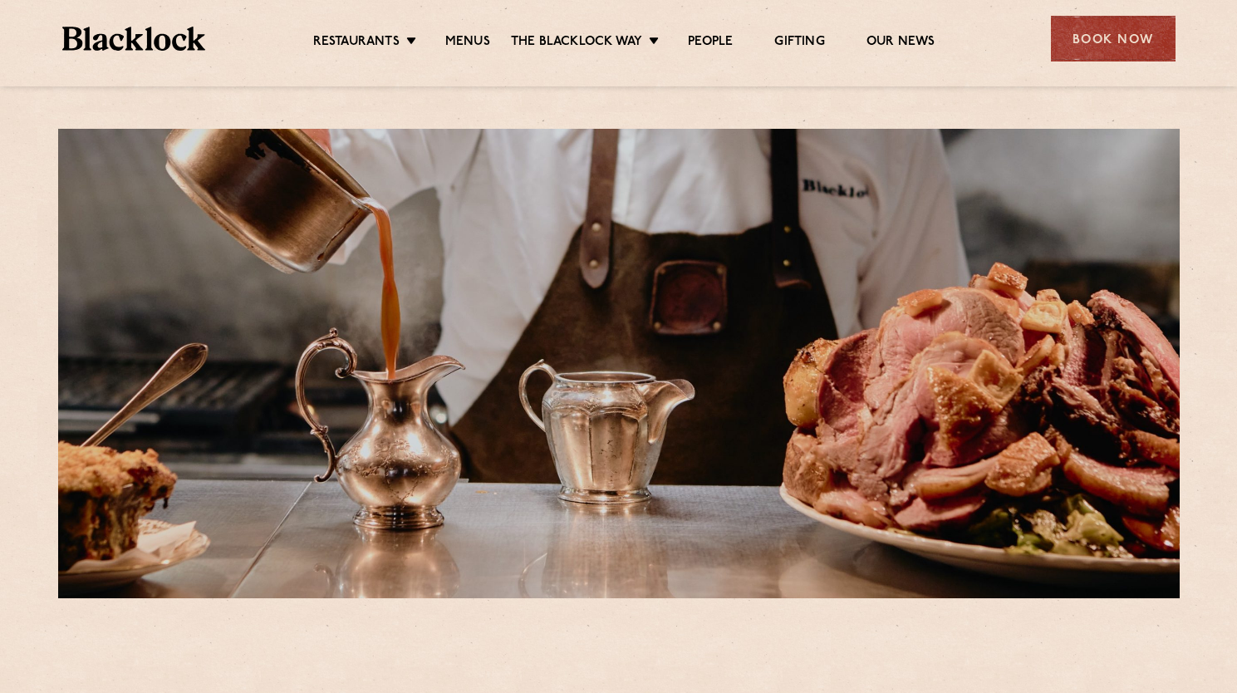 This screenshot has height=693, width=1237. Describe the element at coordinates (1114, 38) in the screenshot. I see `div: Book Now` at that location.